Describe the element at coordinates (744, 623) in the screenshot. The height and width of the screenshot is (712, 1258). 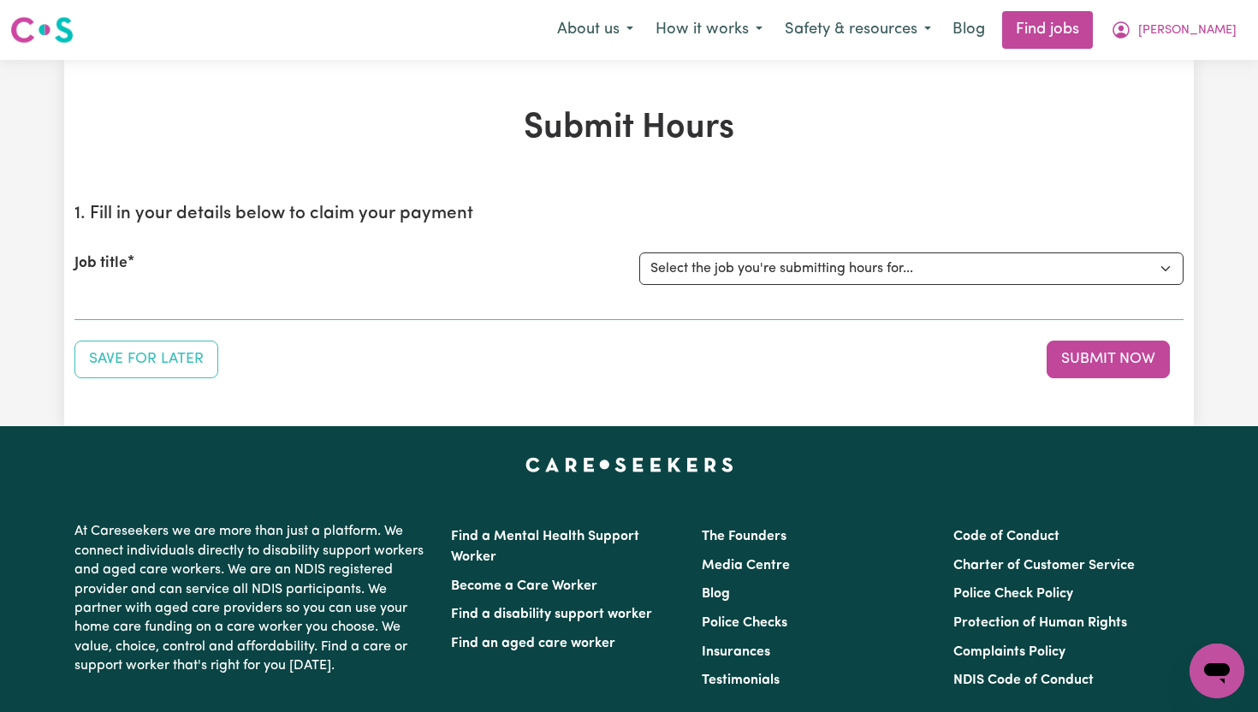
I see `a: Police Checks` at that location.